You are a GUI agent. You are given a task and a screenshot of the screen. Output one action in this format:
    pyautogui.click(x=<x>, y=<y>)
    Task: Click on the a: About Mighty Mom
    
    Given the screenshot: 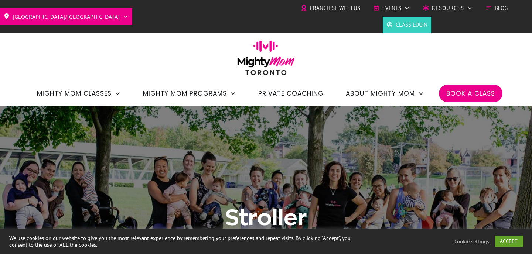 What is the action you would take?
    pyautogui.click(x=385, y=93)
    